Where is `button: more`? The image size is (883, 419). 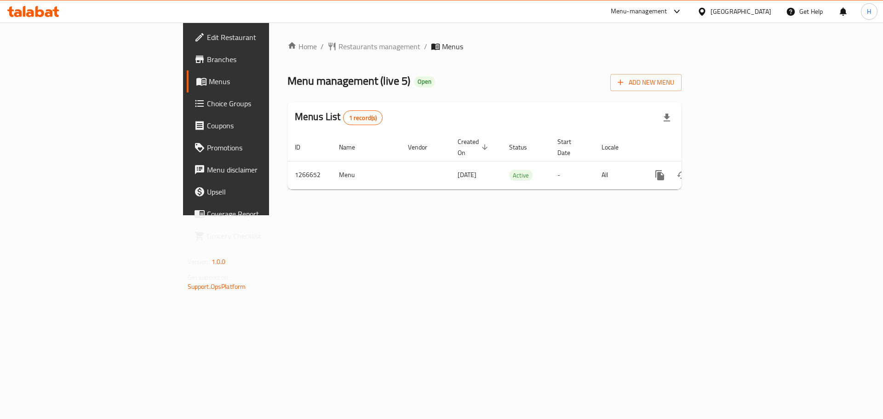 button: more is located at coordinates (660, 175).